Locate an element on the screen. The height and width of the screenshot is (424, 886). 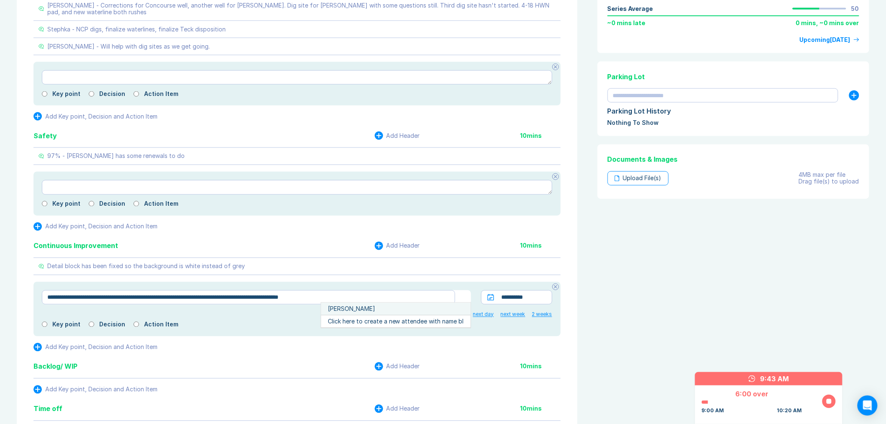
div: Backlog/ WIP is located at coordinates (55, 366).